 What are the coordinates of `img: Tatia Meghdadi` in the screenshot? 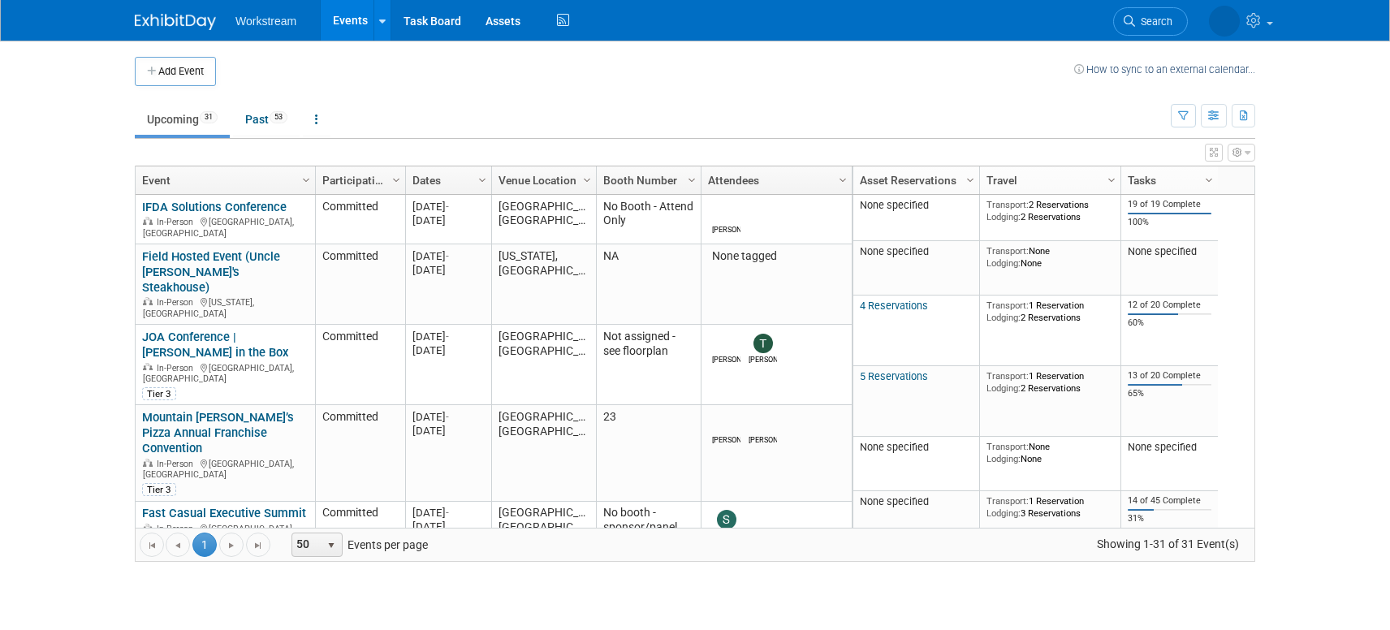 It's located at (1224, 21).